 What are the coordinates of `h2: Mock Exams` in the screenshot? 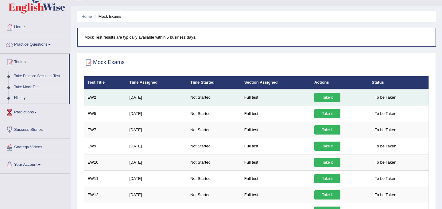 It's located at (104, 63).